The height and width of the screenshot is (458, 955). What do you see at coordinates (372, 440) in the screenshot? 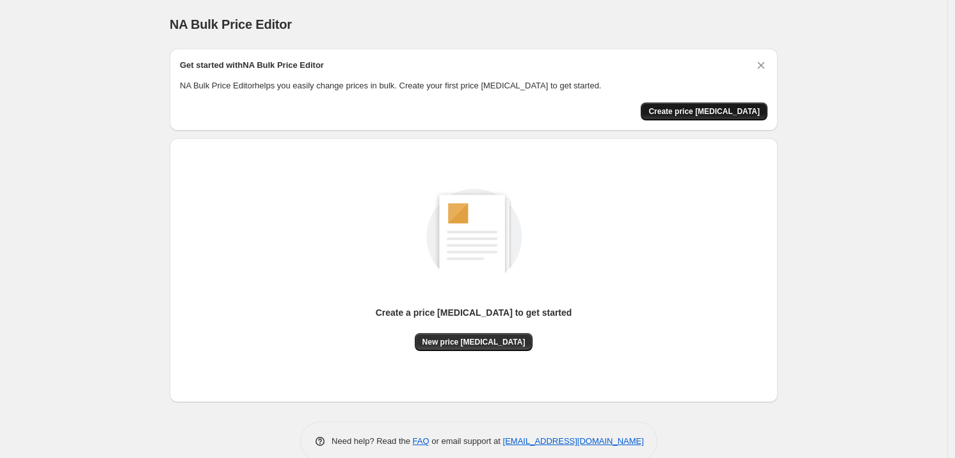
I see `span: Need help? Read the` at bounding box center [372, 440].